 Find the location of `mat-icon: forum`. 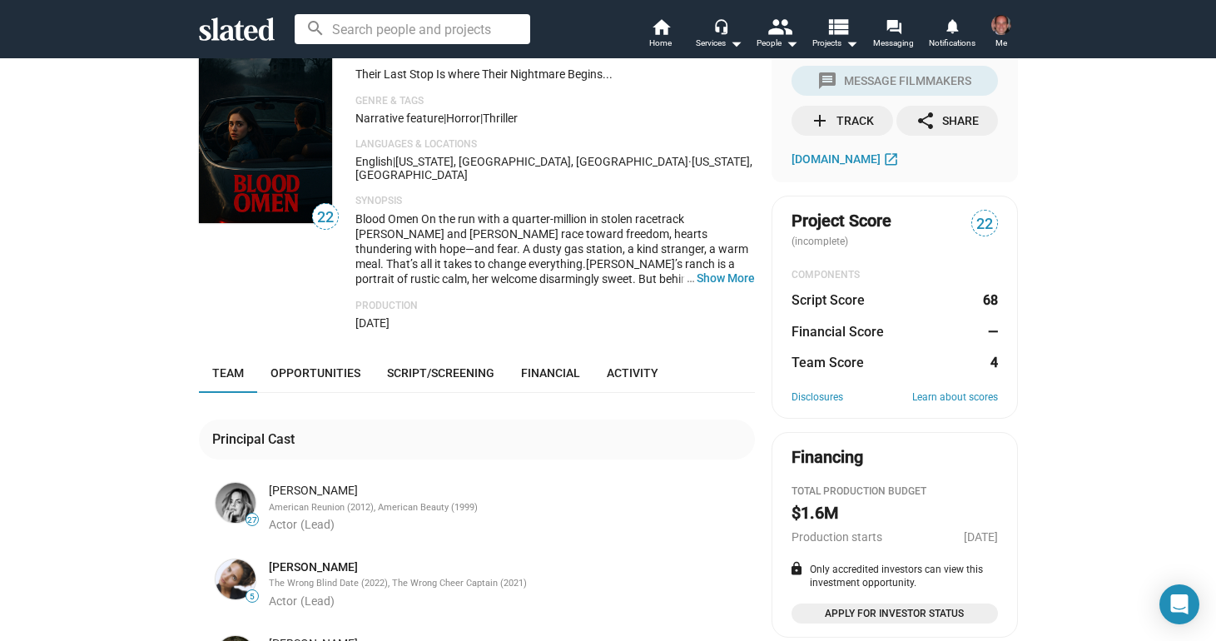

mat-icon: forum is located at coordinates (893, 26).